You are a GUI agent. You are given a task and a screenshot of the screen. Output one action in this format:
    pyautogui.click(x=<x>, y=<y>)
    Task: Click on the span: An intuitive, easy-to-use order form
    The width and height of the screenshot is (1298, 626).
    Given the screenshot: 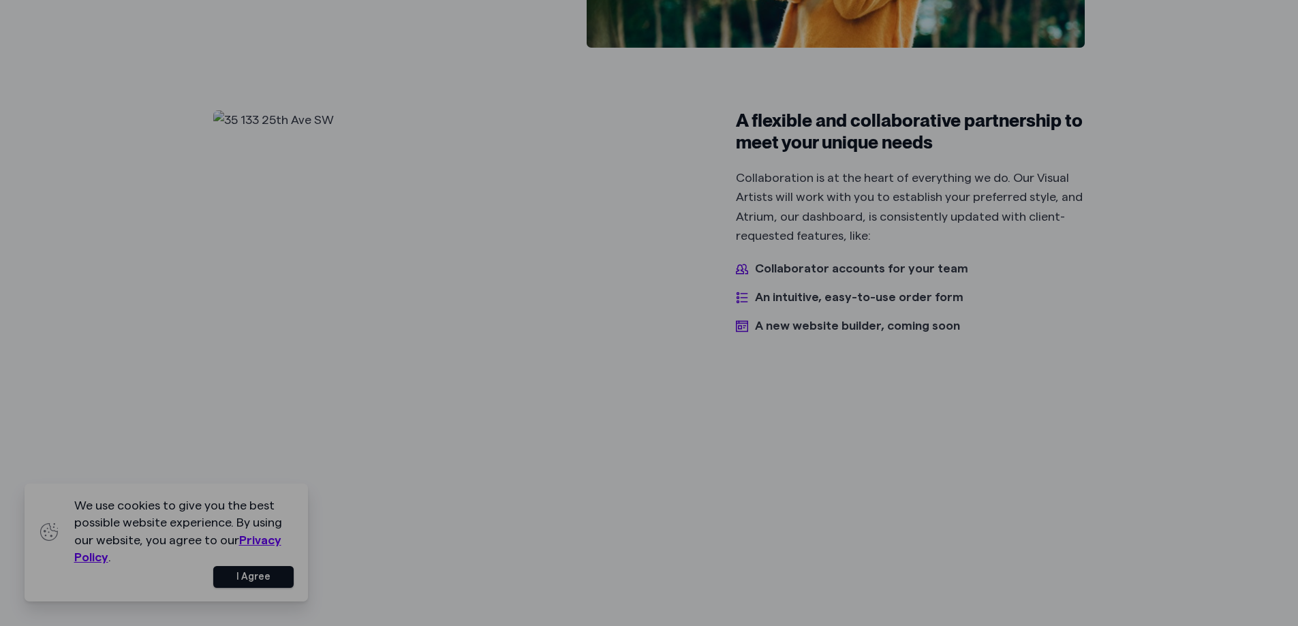 What is the action you would take?
    pyautogui.click(x=859, y=298)
    